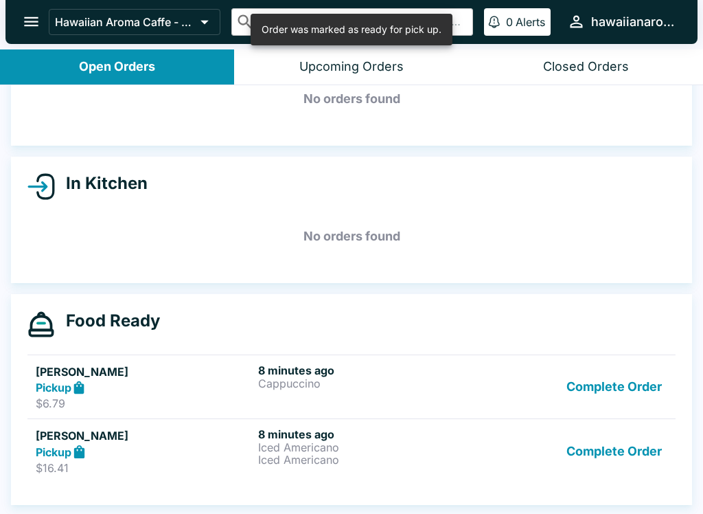  What do you see at coordinates (107, 321) in the screenshot?
I see `h4: Food Ready` at bounding box center [107, 321].